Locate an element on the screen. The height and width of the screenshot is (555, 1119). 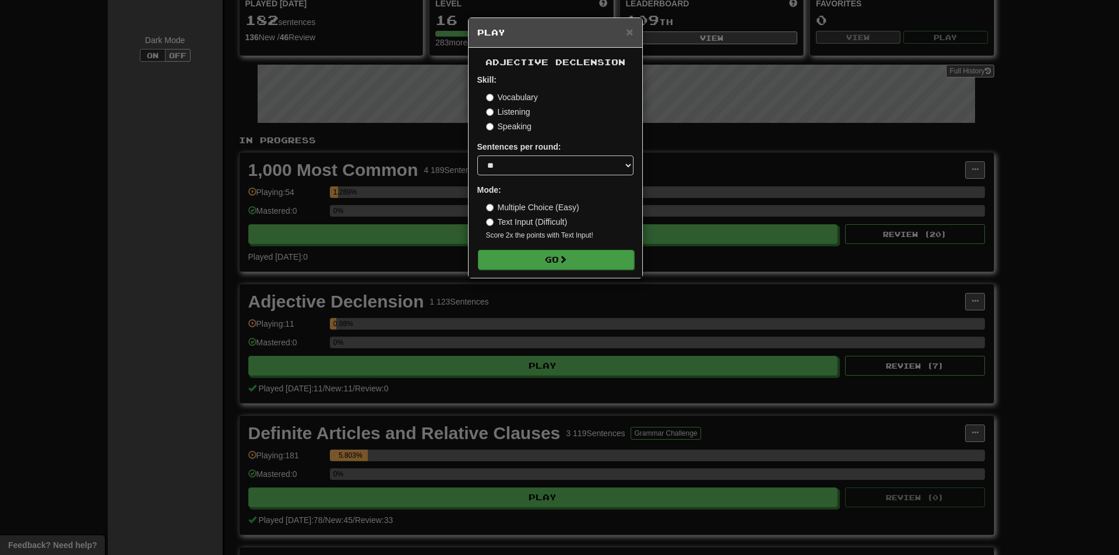
input: Speaking is located at coordinates (490, 126).